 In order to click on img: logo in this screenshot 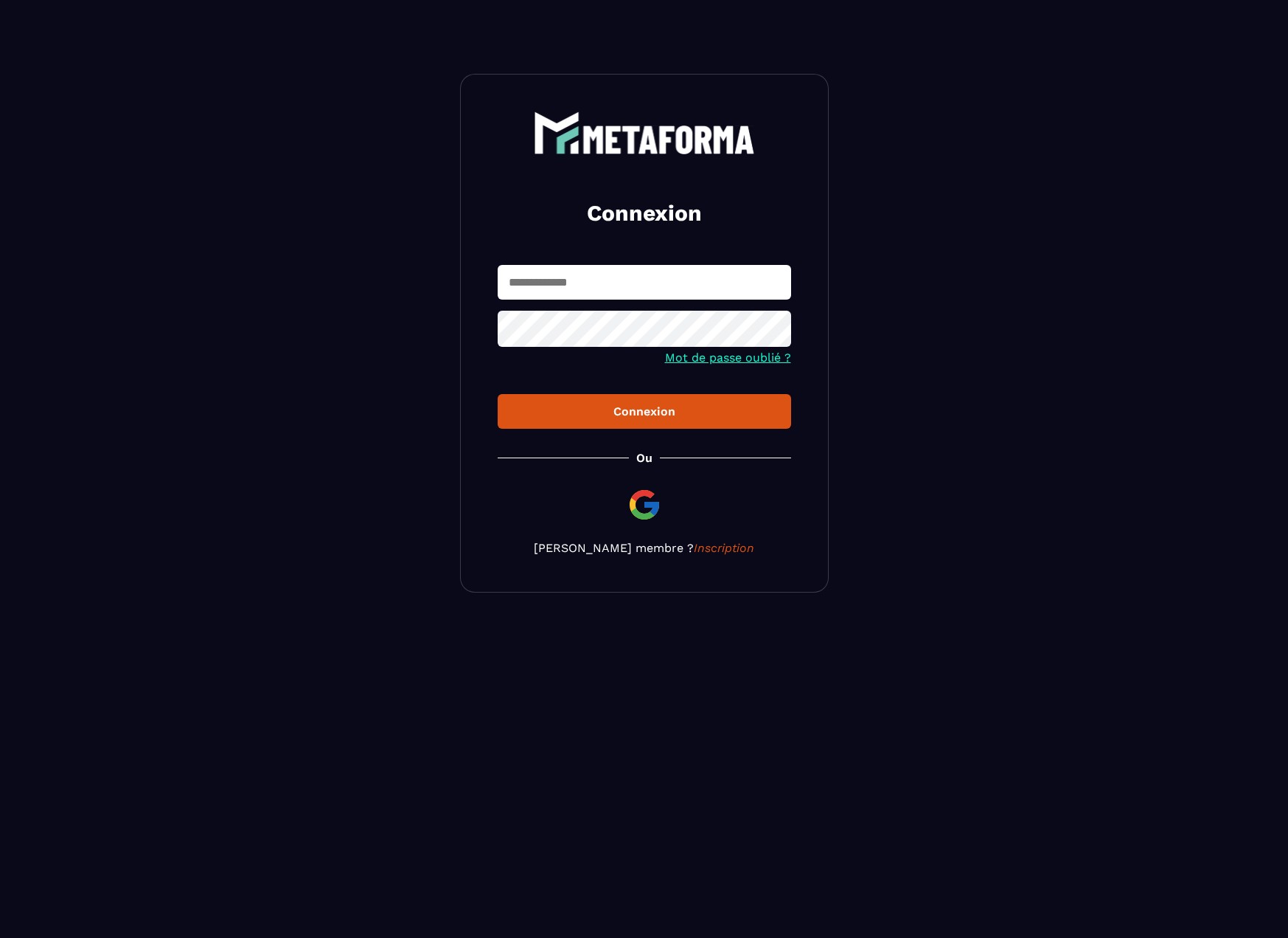, I will do `click(645, 133)`.